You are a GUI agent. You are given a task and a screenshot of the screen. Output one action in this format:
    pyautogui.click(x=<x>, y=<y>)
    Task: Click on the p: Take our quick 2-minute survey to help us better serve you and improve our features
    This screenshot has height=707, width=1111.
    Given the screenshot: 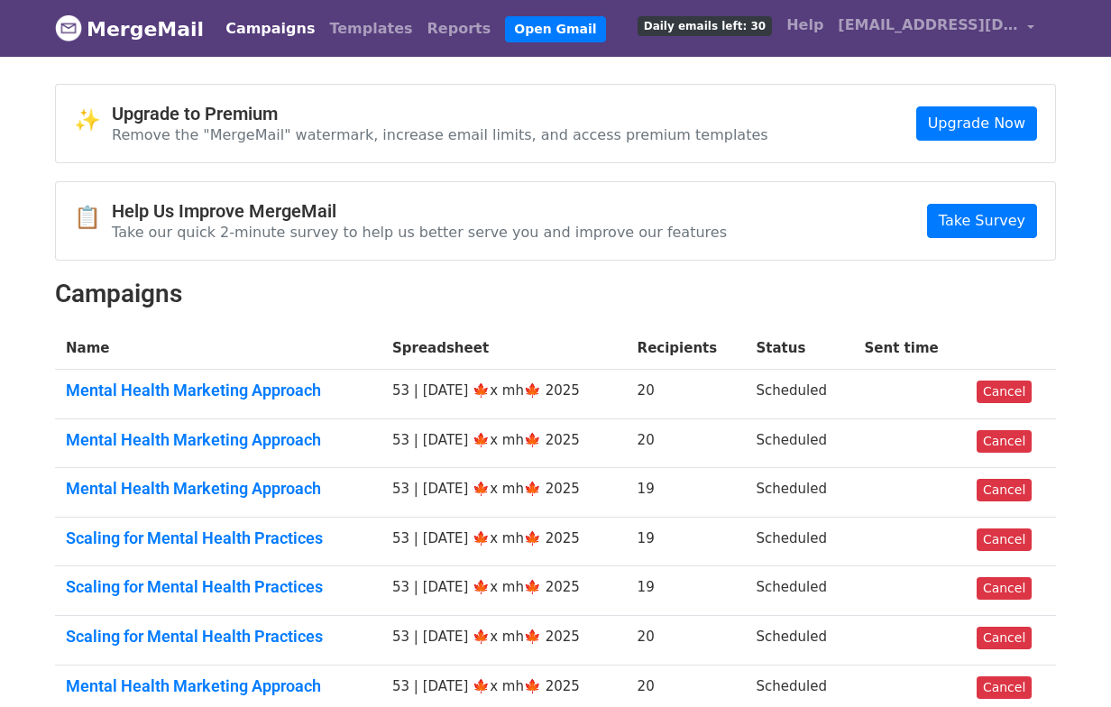 What is the action you would take?
    pyautogui.click(x=420, y=232)
    